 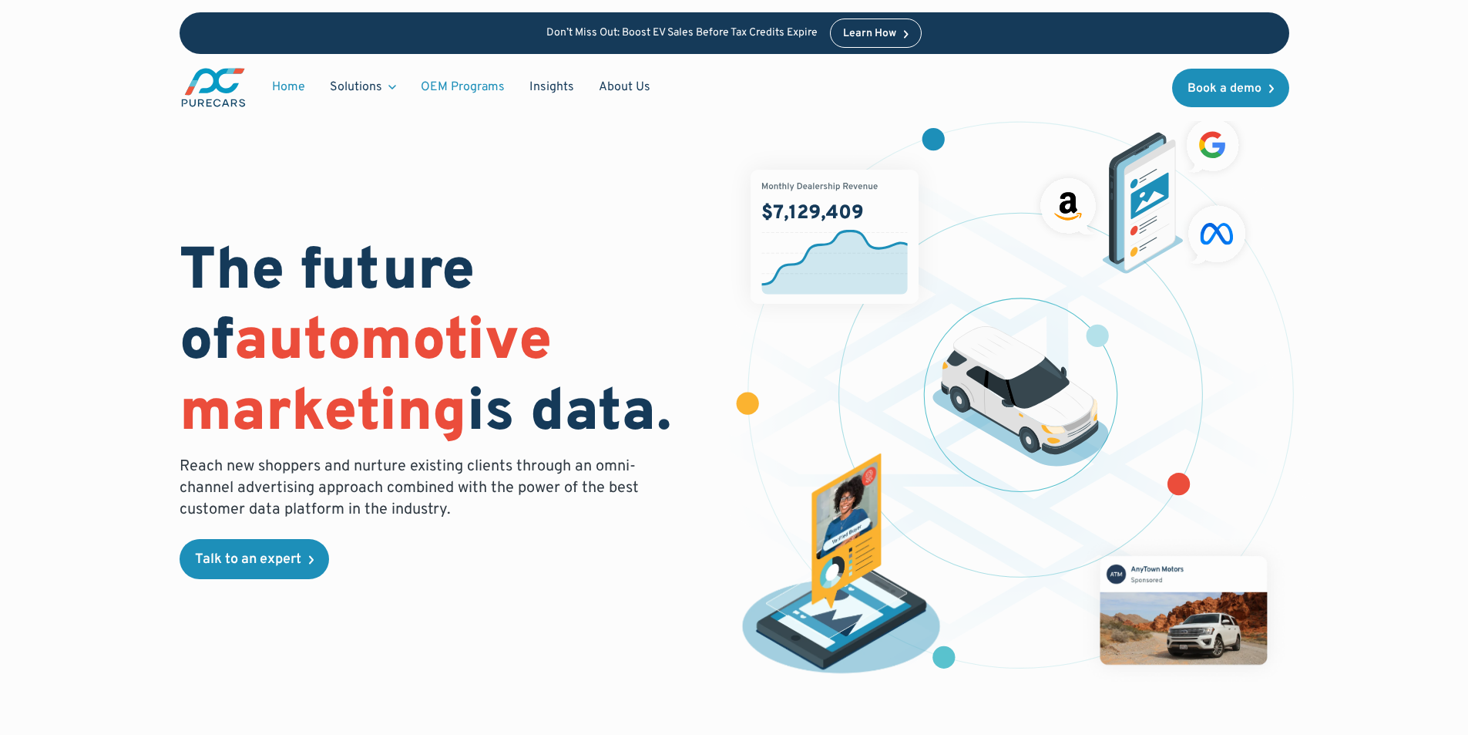 I want to click on a: OEM Programs, so click(x=462, y=87).